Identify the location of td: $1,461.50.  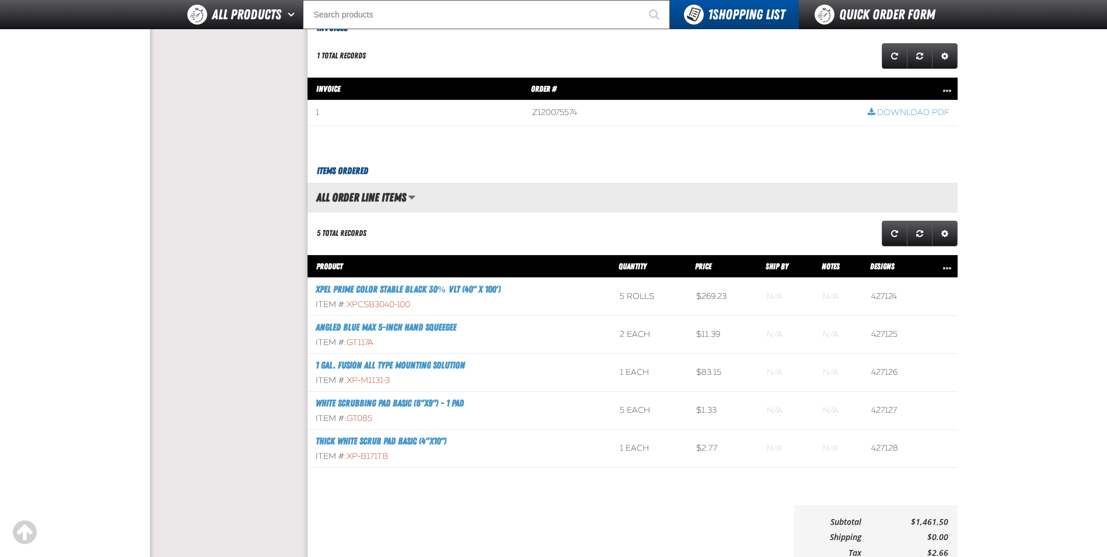
(905, 522).